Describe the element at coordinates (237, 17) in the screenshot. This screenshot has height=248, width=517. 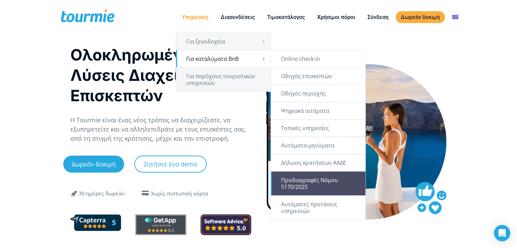
I see `a: Διασυνδέσεις` at that location.